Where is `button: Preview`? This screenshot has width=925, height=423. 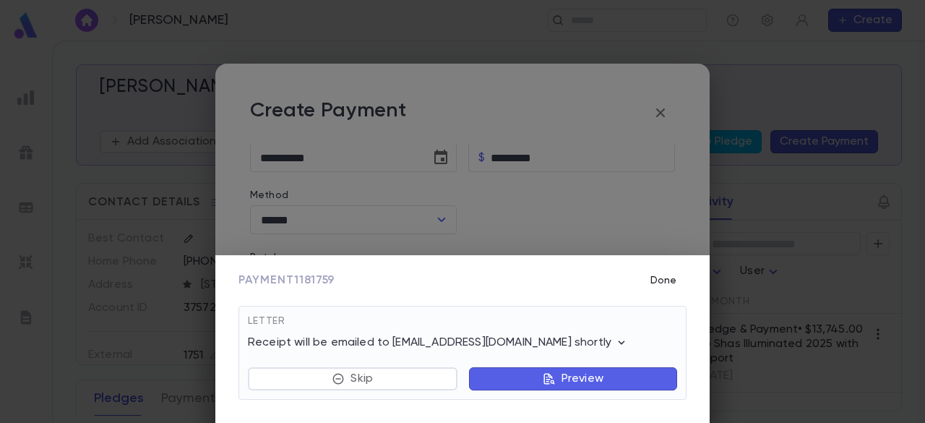 button: Preview is located at coordinates (573, 378).